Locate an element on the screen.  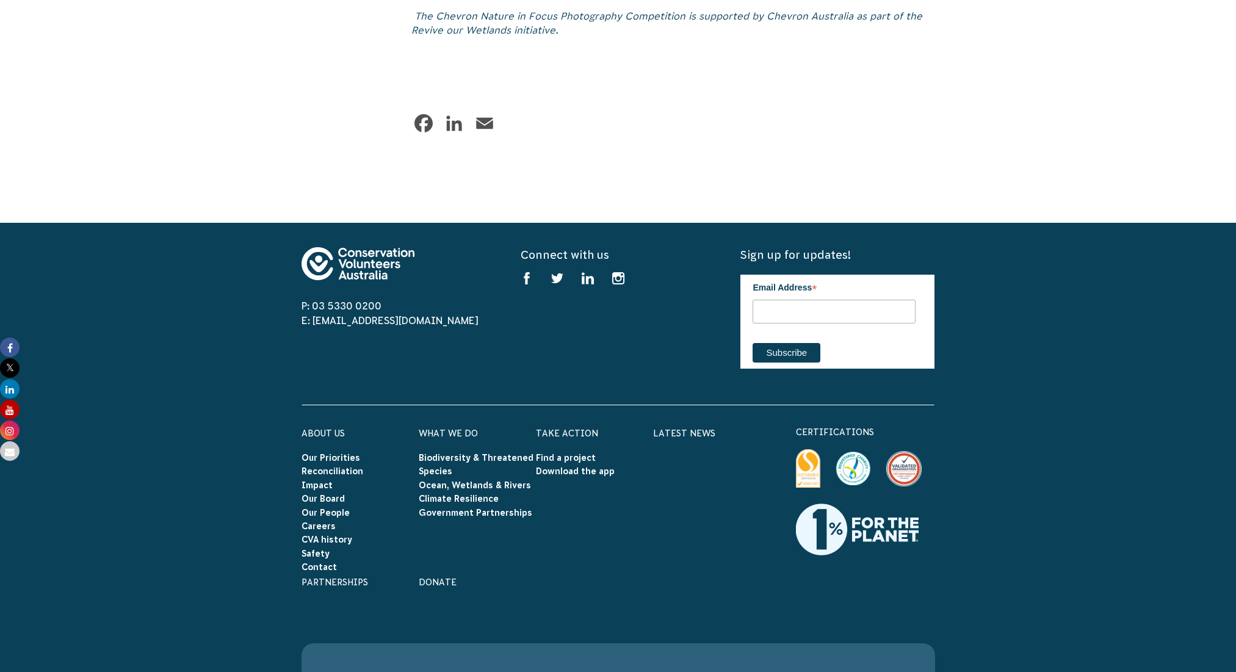
a: Our People is located at coordinates (325, 513).